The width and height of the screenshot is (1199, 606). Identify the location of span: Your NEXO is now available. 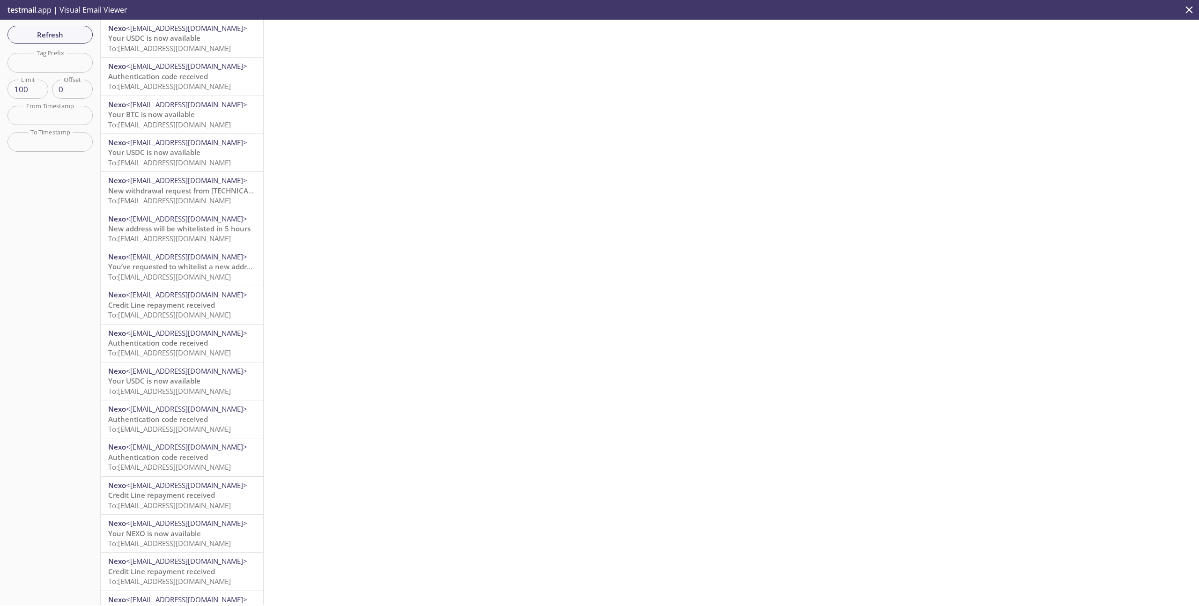
(155, 534).